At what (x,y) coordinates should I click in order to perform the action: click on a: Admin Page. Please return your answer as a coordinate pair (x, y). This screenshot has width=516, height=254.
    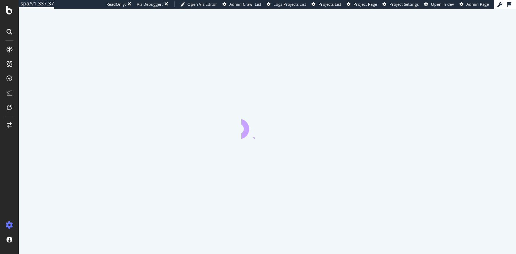
    Looking at the image, I should click on (474, 4).